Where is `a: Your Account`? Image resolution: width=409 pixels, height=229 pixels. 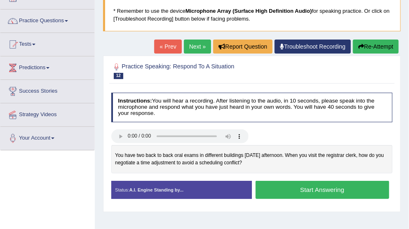
a: Your Account is located at coordinates (47, 137).